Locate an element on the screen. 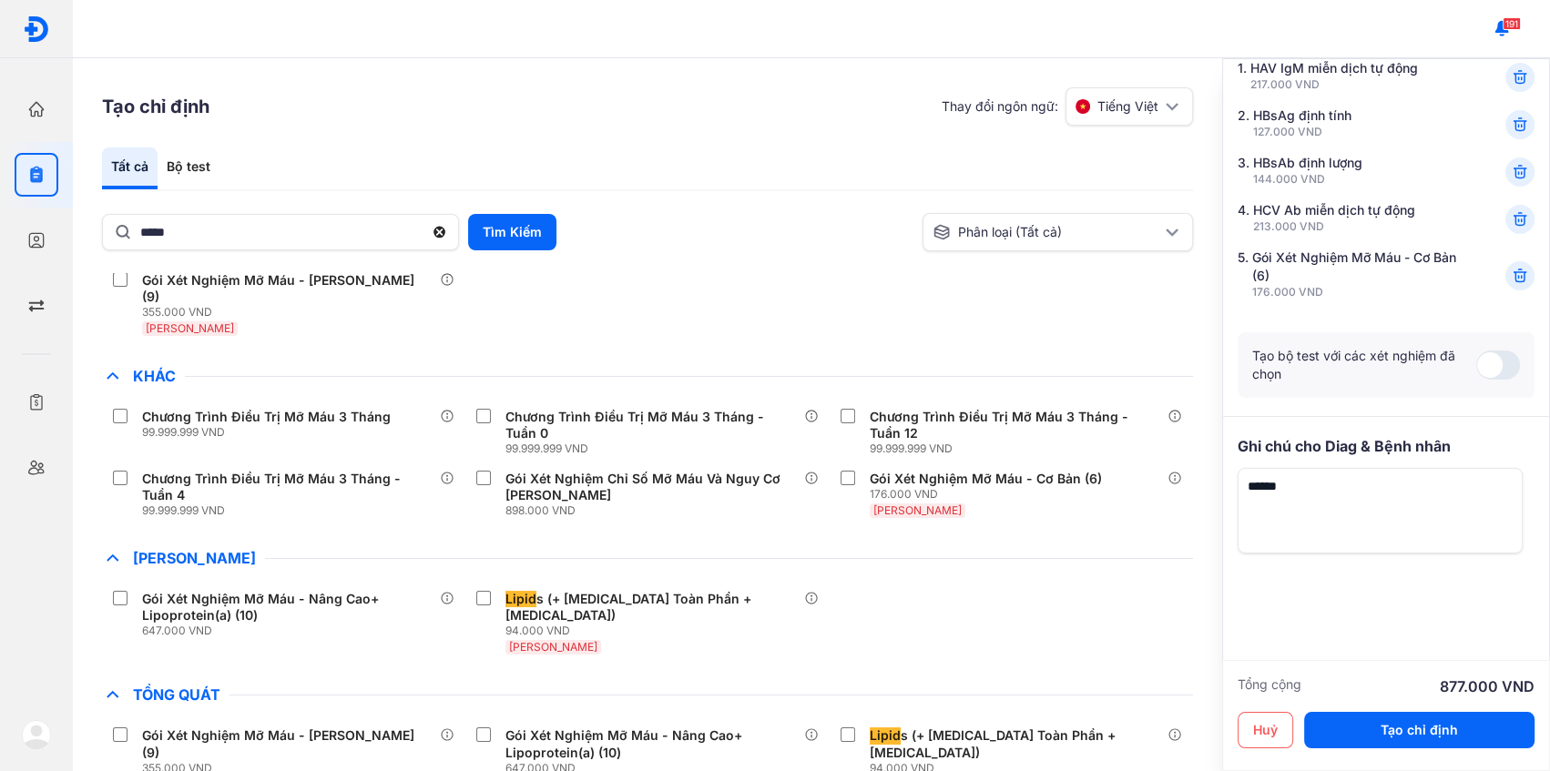 Image resolution: width=1550 pixels, height=771 pixels. div: 355.000 VND is located at coordinates (290, 312).